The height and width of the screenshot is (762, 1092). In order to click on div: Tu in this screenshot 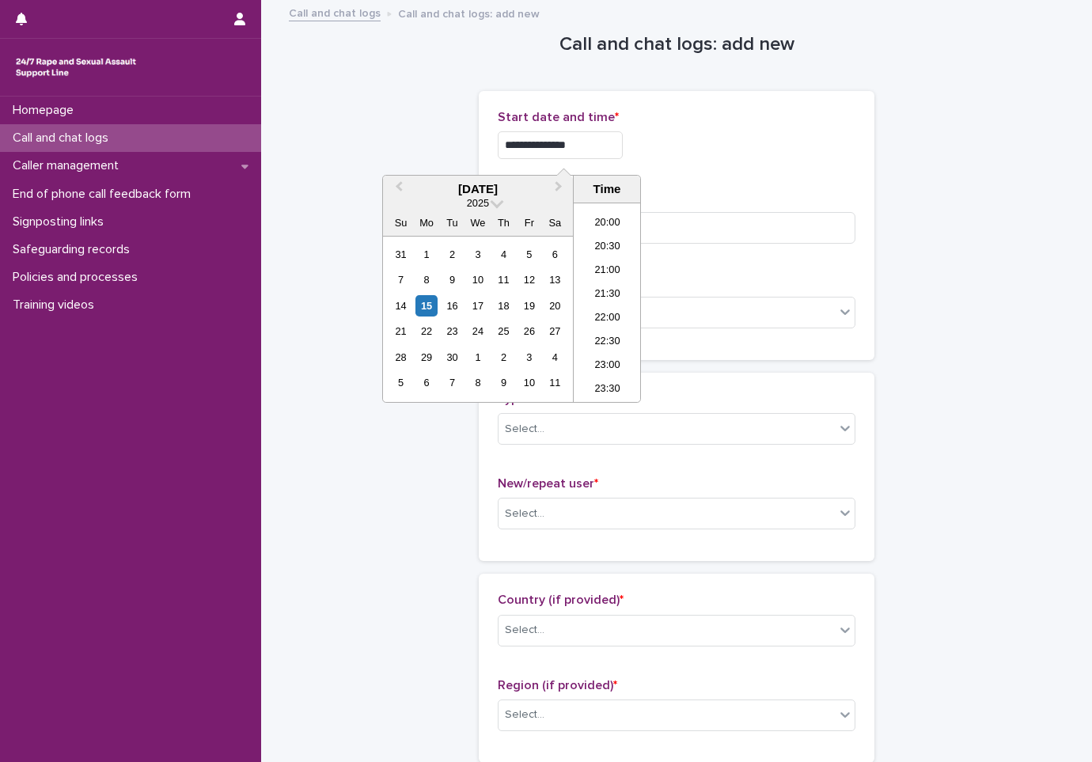, I will do `click(452, 222)`.